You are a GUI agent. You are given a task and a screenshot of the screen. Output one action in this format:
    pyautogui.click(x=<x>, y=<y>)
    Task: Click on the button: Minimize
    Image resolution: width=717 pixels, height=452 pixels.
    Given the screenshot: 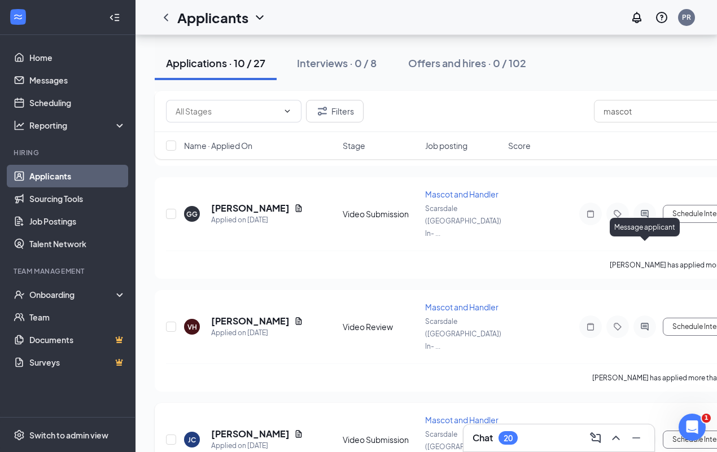 What is the action you would take?
    pyautogui.click(x=636, y=438)
    